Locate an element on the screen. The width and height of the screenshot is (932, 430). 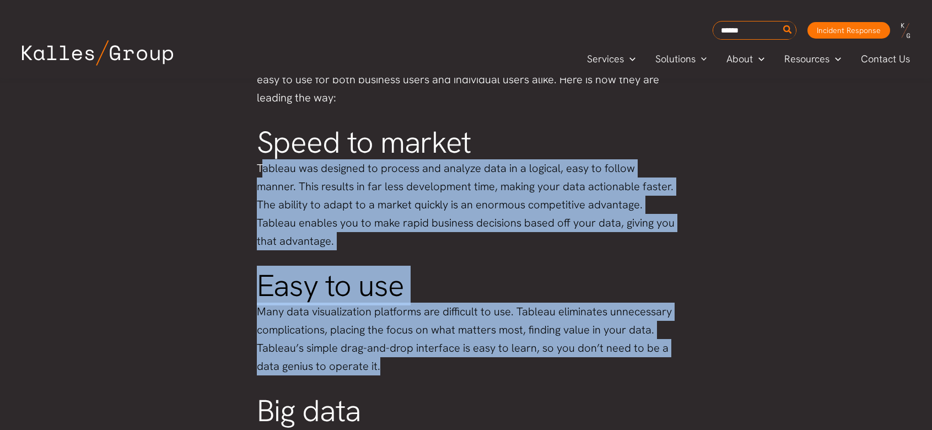
h2: Easy to use is located at coordinates (466, 286).